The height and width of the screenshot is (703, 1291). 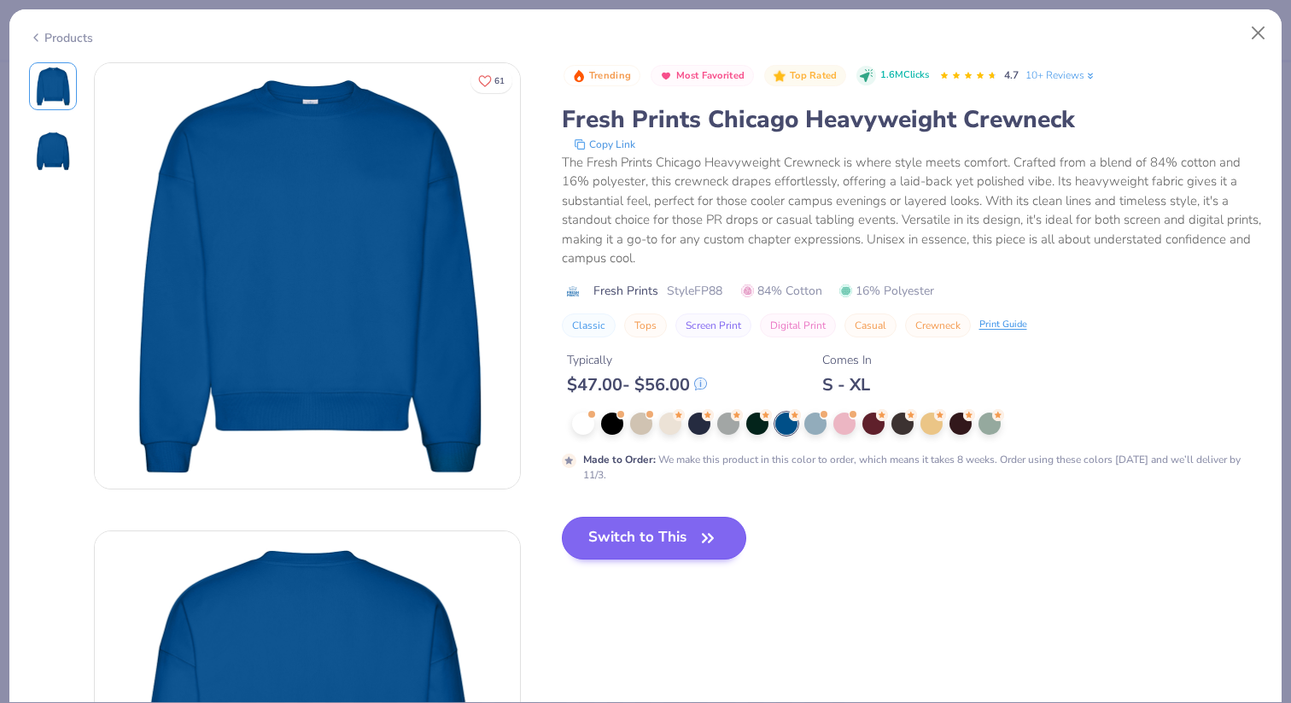 I want to click on button: Classic, so click(x=588, y=325).